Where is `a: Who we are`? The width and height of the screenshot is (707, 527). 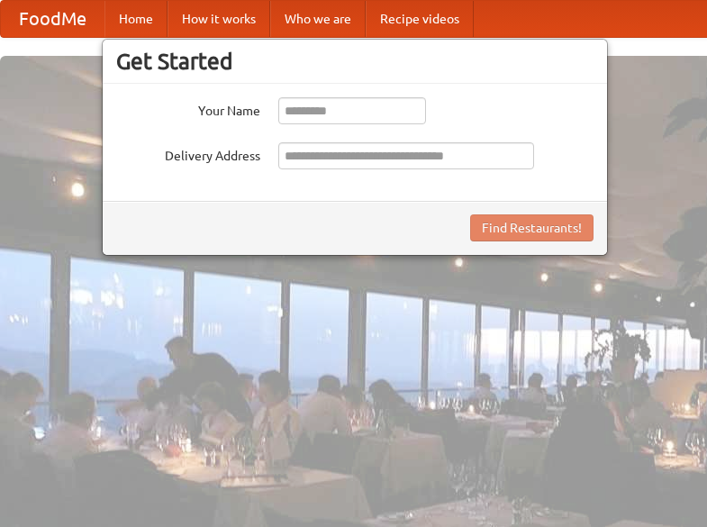
a: Who we are is located at coordinates (318, 19).